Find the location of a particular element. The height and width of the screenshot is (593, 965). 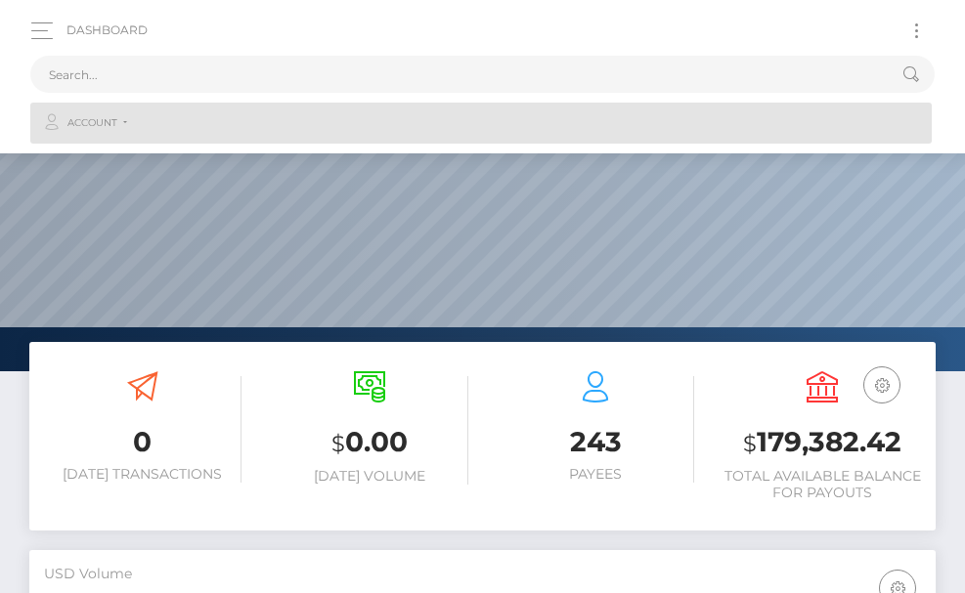

span: Account is located at coordinates (92, 123).